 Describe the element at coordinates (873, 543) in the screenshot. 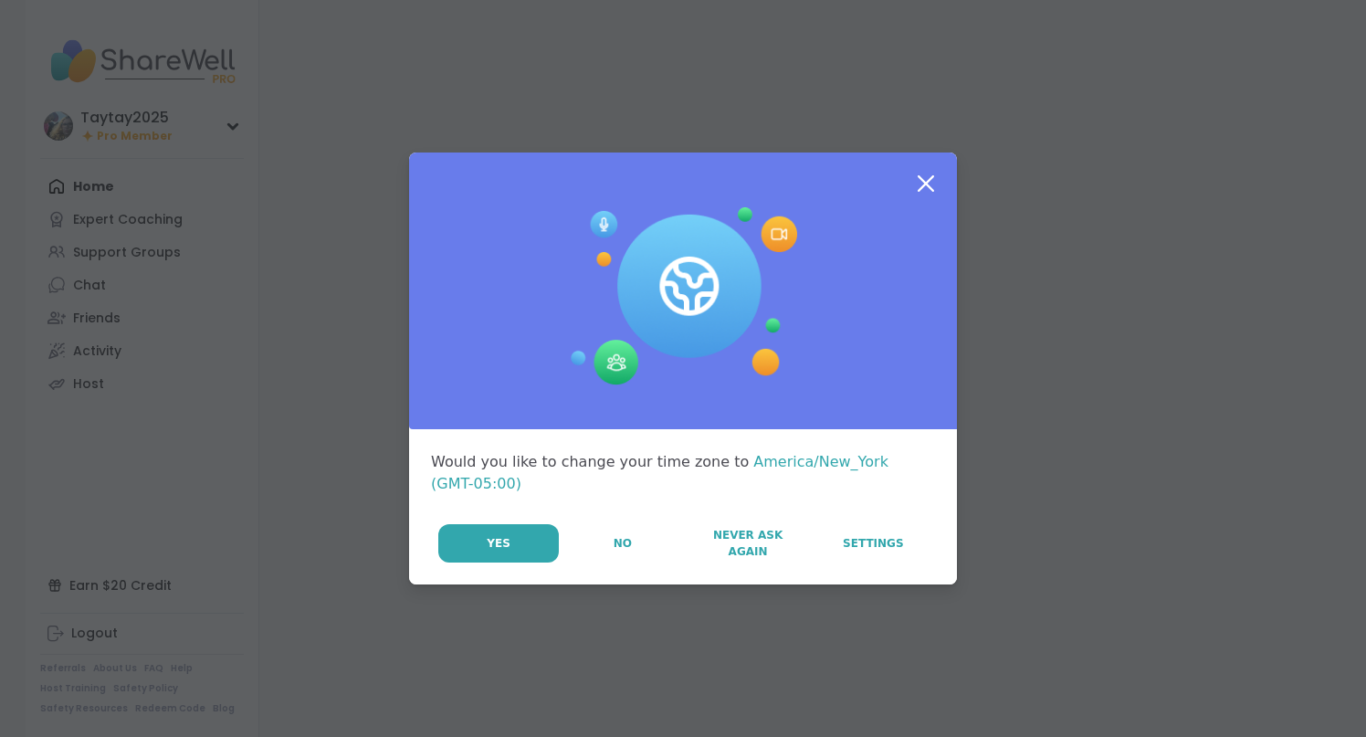

I see `a: Settings` at that location.